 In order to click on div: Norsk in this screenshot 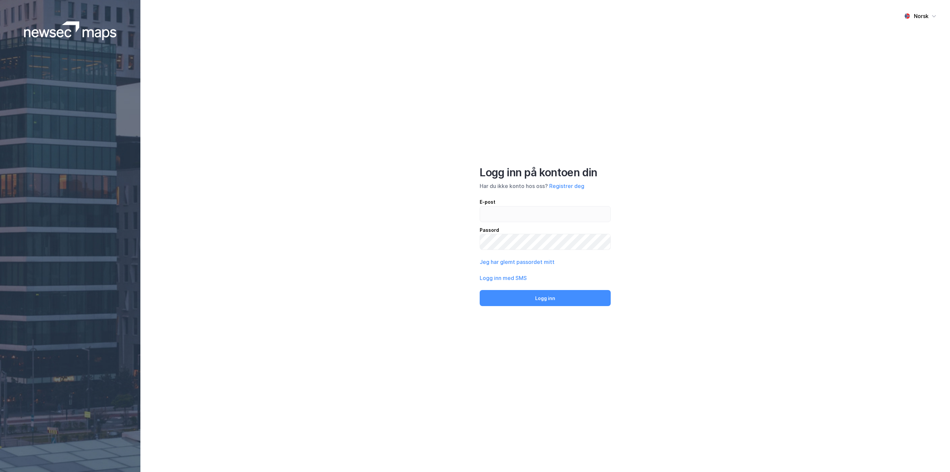, I will do `click(921, 16)`.